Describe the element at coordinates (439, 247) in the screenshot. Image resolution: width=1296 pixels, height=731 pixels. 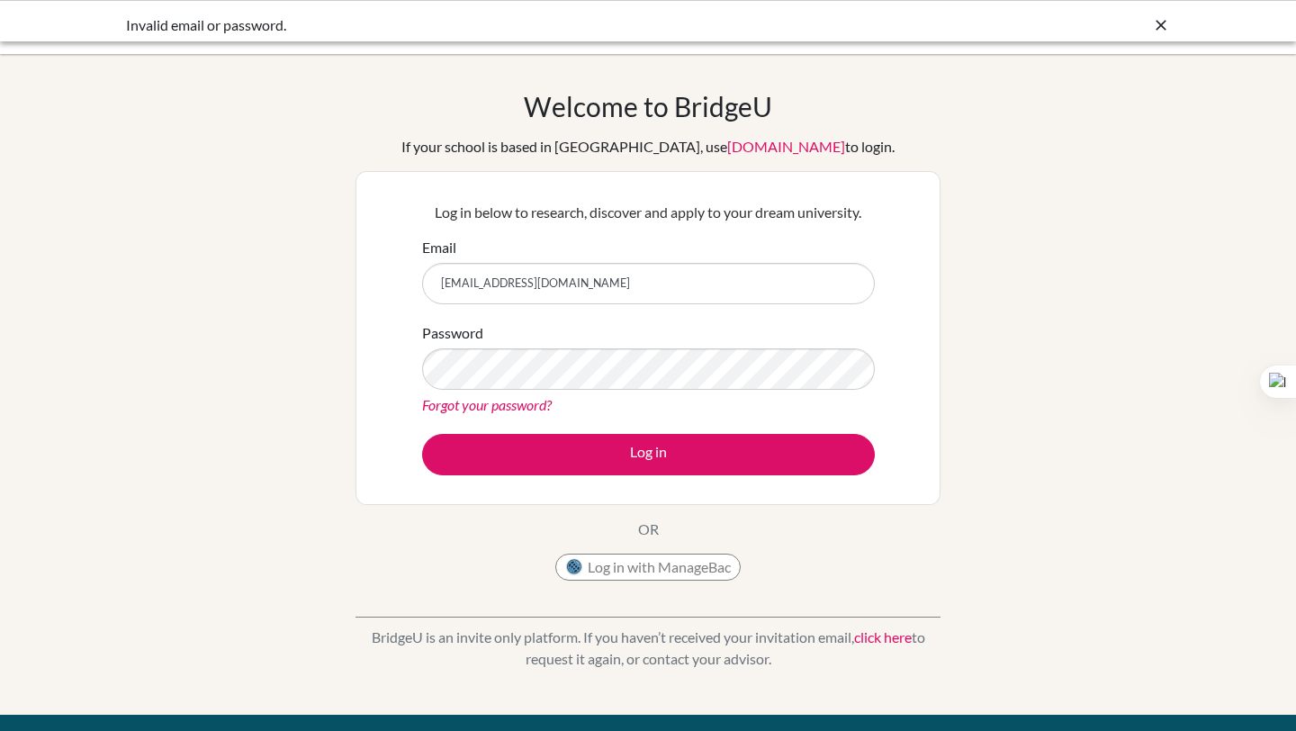
I see `label: Email` at that location.